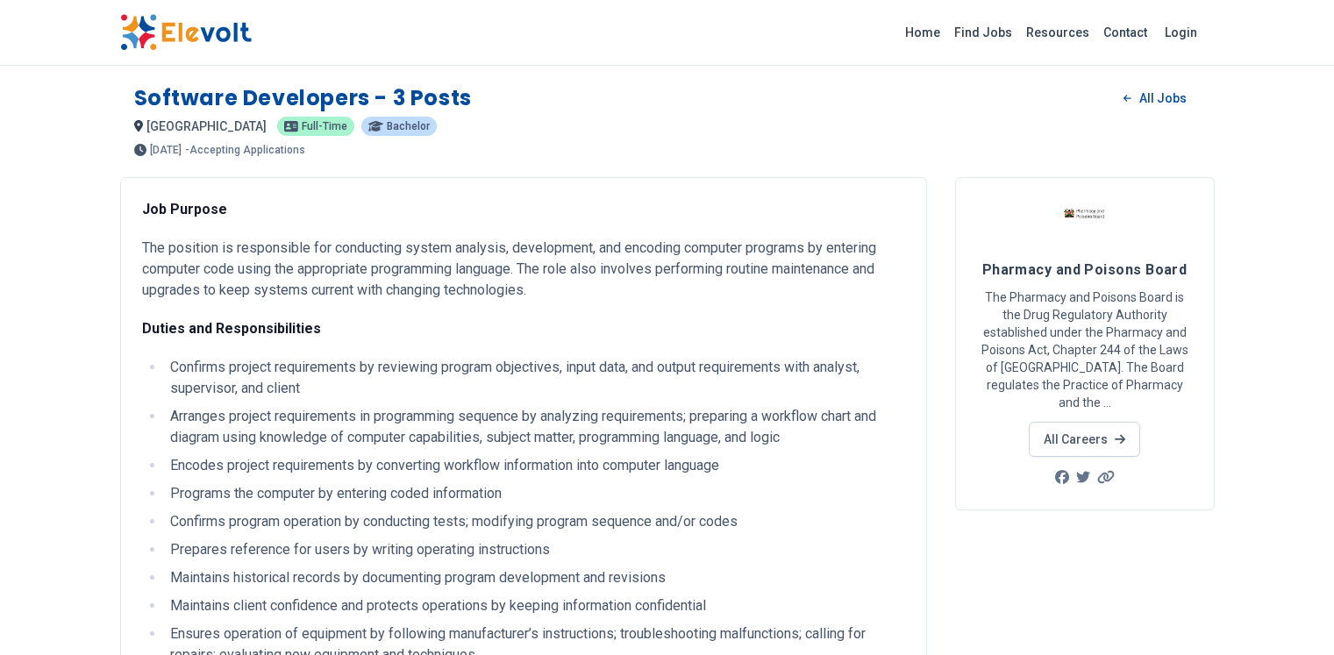 The image size is (1334, 655). Describe the element at coordinates (983, 32) in the screenshot. I see `a: Find Jobs` at that location.